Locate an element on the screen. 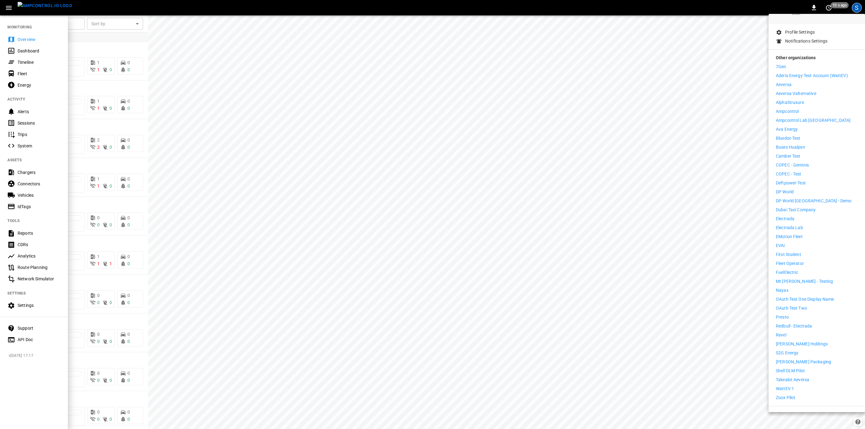 This screenshot has height=429, width=865. p: Ava Energy is located at coordinates (787, 129).